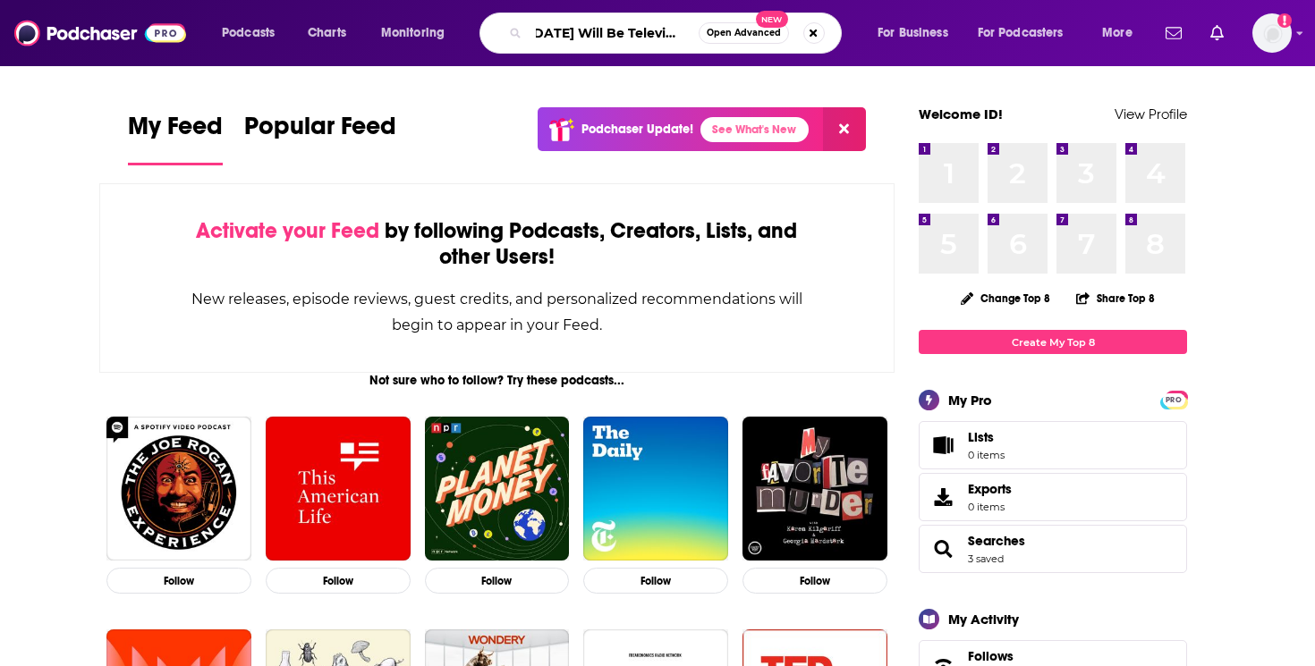 The image size is (1315, 666). I want to click on div: My Activity, so click(983, 619).